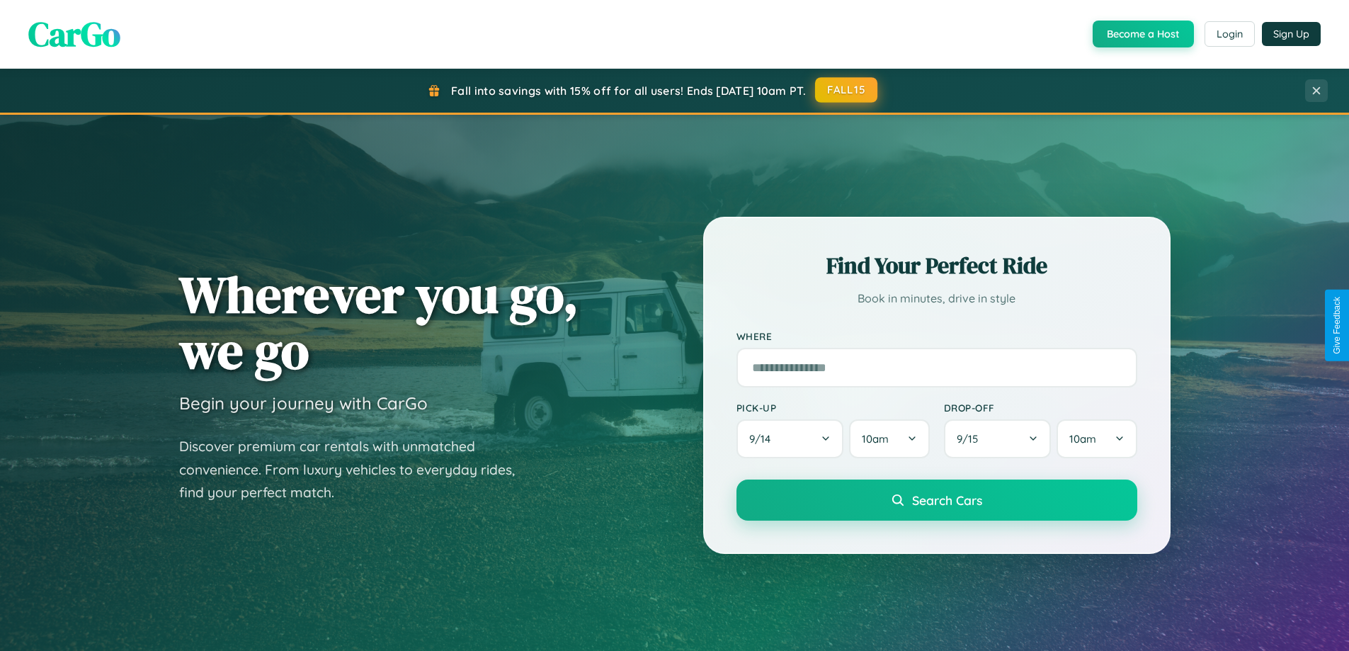  I want to click on span: 9 / 15, so click(971, 438).